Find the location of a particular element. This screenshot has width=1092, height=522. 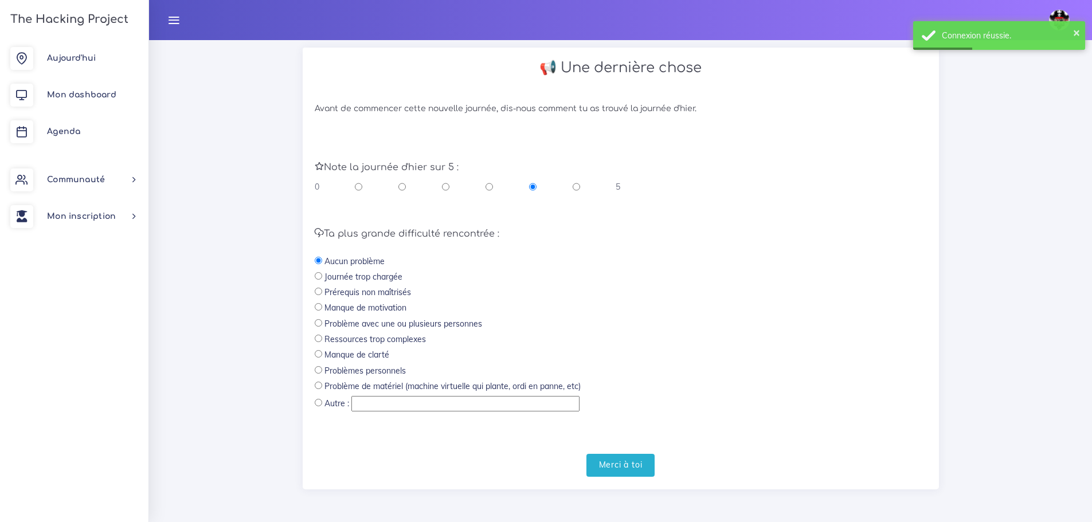

label: Problème avec une ou plusieurs personnes is located at coordinates (403, 324).